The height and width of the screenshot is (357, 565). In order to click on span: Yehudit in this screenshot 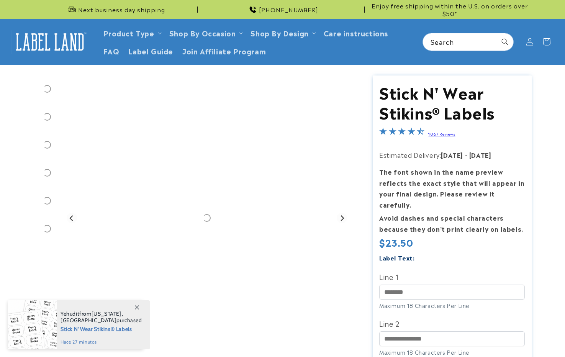, I will do `click(70, 314)`.